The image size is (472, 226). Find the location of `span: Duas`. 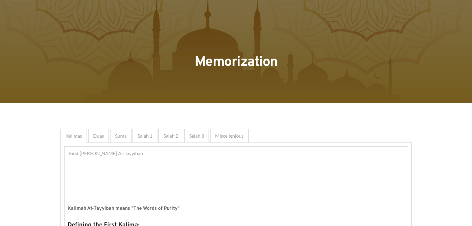

span: Duas is located at coordinates (99, 136).